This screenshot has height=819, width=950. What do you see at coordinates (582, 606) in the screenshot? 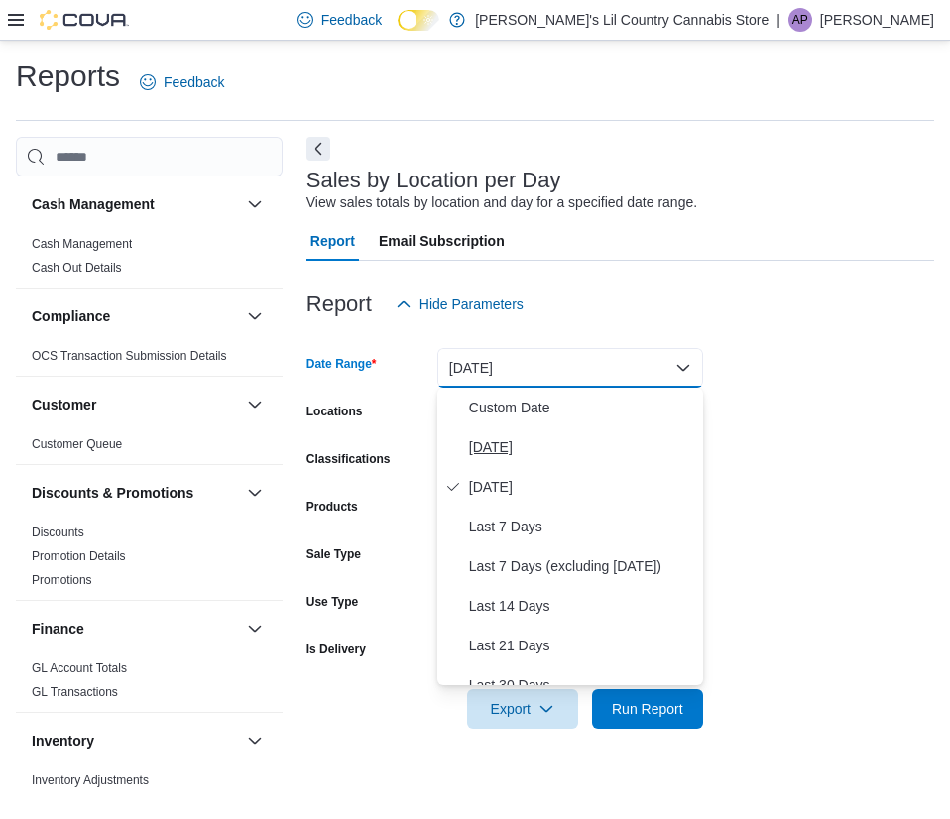
I see `span: Last 14 Days` at bounding box center [582, 606].